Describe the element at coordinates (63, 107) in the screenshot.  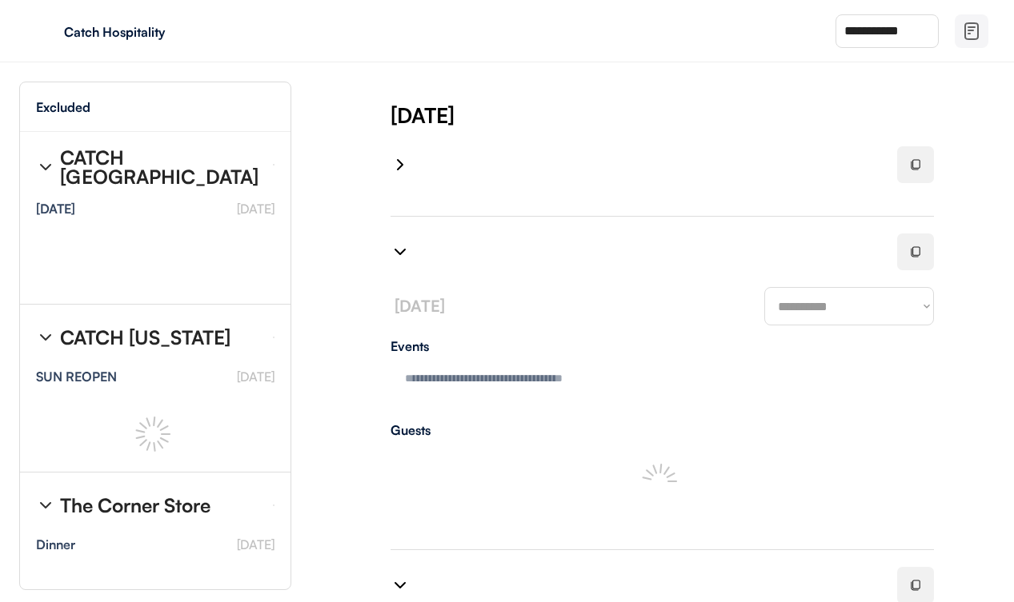
I see `div: Excluded` at that location.